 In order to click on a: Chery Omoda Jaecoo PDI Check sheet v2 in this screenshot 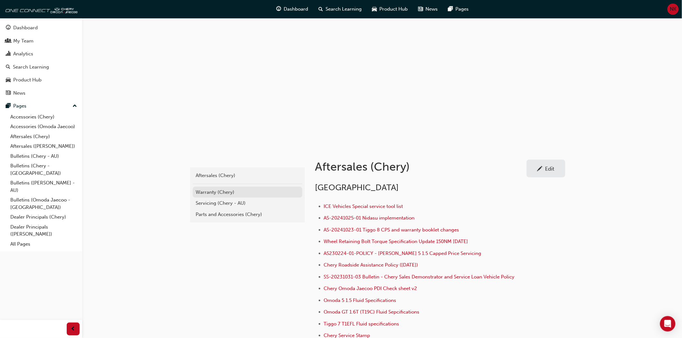, I will do `click(371, 289)`.